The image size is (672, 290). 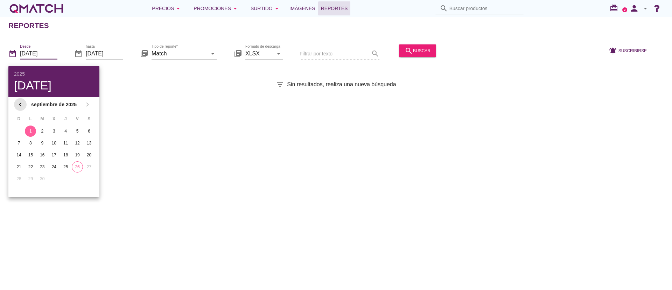 I want to click on button: 13, so click(x=89, y=143).